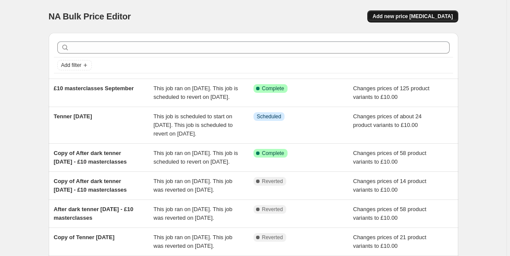 This screenshot has height=256, width=510. I want to click on span: £10 masterclasses September, so click(94, 88).